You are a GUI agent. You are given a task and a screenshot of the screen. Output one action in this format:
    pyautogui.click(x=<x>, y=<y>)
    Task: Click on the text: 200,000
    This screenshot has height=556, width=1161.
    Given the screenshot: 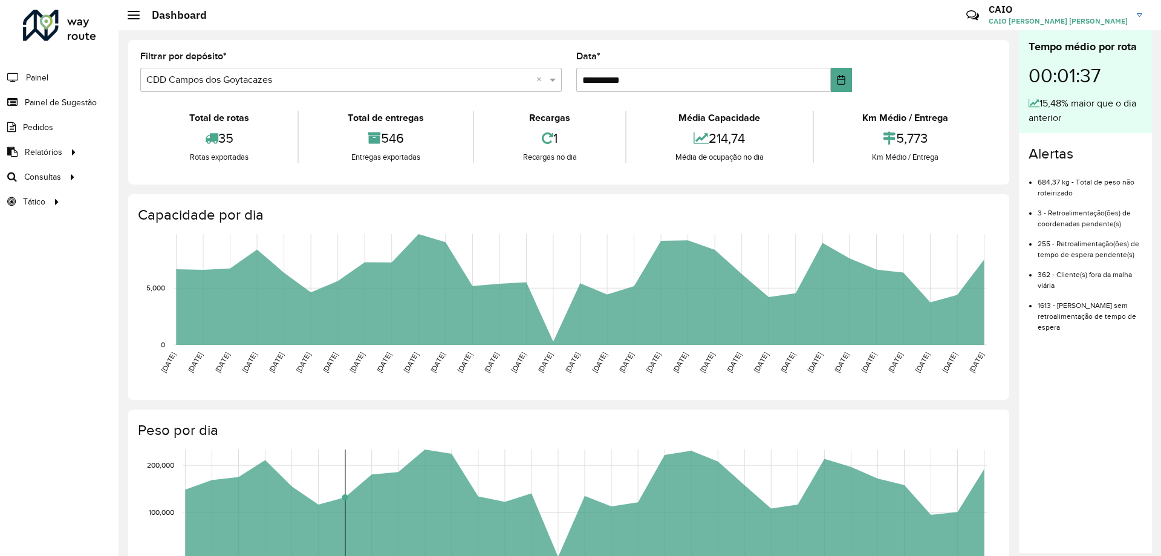 What is the action you would take?
    pyautogui.click(x=160, y=464)
    